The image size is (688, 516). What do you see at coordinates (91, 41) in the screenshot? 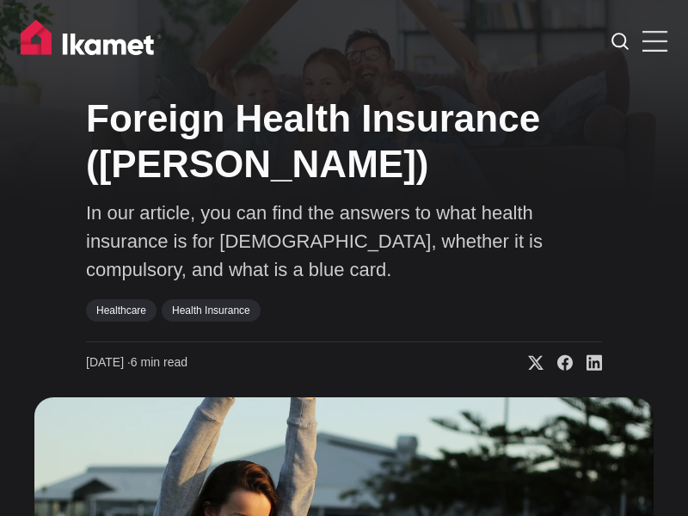
I see `img: Ikamet home` at bounding box center [91, 41].